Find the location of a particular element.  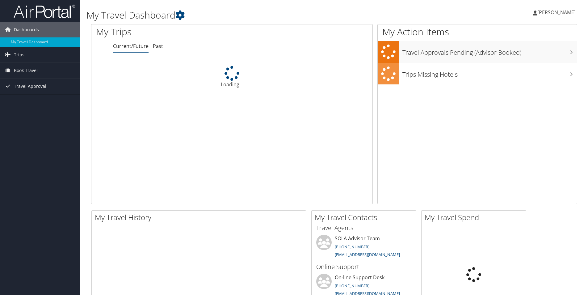

h3: Travel Approvals Pending (Advisor Booked) is located at coordinates (489, 51).